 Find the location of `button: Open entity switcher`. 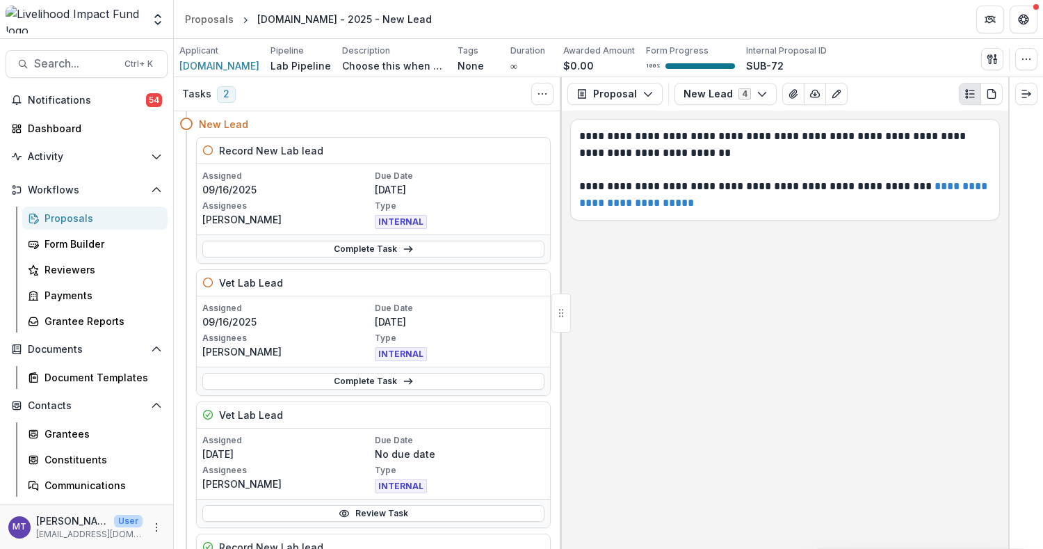

button: Open entity switcher is located at coordinates (158, 19).